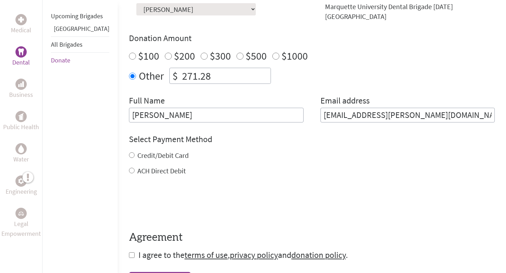 This screenshot has height=273, width=506. Describe the element at coordinates (80, 16) in the screenshot. I see `li: Upcoming Brigades` at that location.